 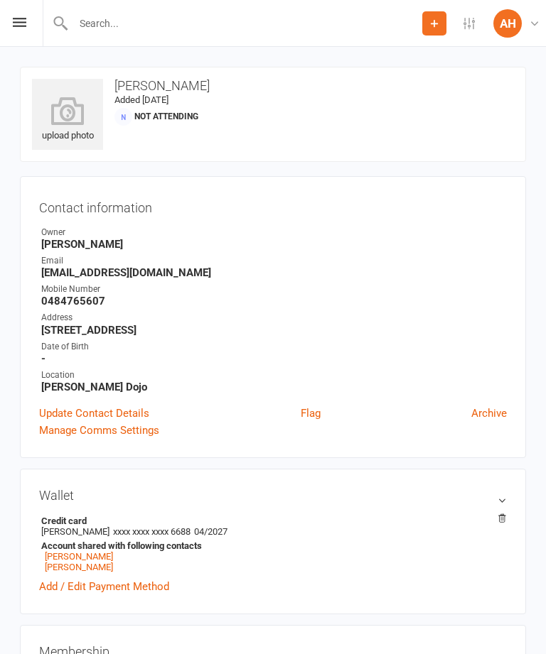 What do you see at coordinates (270, 546) in the screenshot?
I see `strong: Account shared with following contacts` at bounding box center [270, 546].